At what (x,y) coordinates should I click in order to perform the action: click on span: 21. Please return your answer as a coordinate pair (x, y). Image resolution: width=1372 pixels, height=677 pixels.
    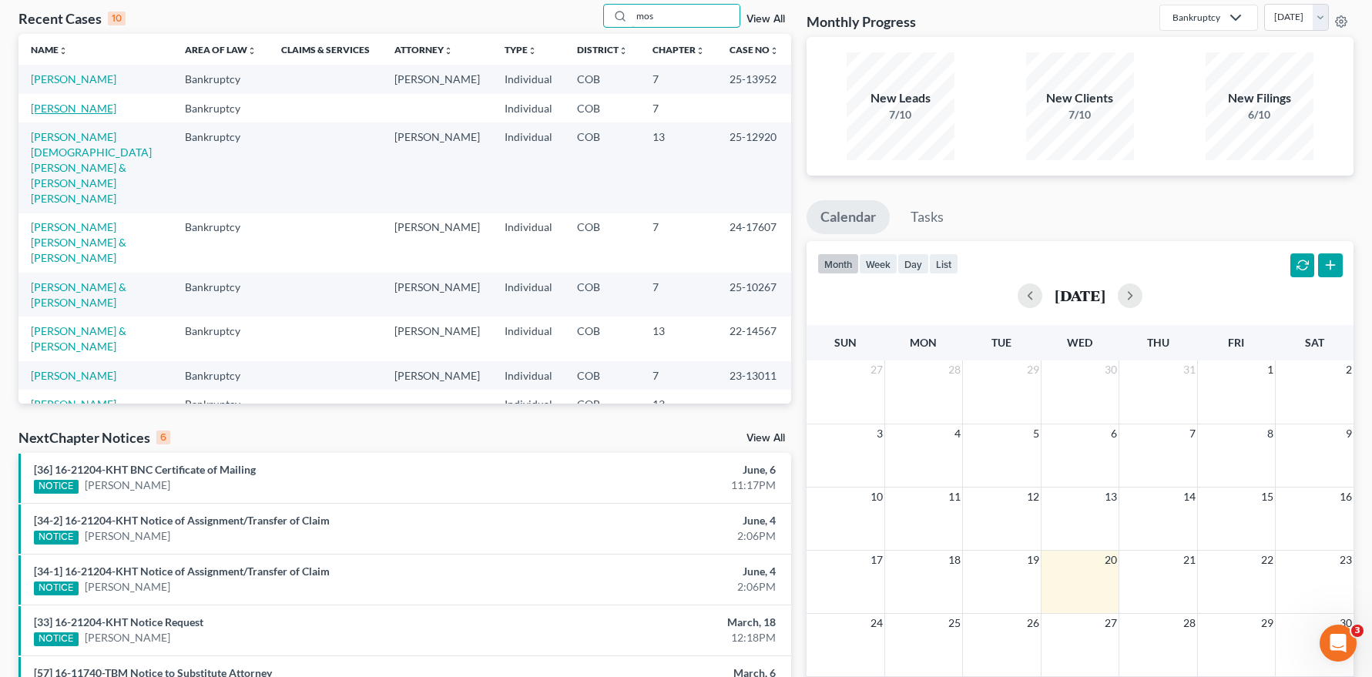
    Looking at the image, I should click on (1190, 560).